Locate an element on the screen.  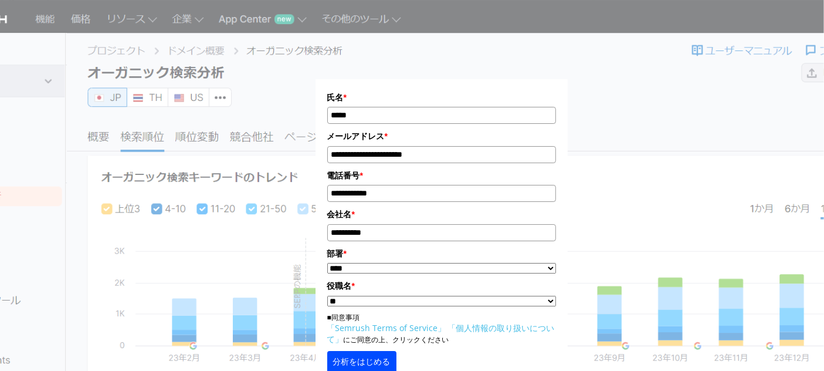
a: 「Semrush Terms of Service」 is located at coordinates (387, 327).